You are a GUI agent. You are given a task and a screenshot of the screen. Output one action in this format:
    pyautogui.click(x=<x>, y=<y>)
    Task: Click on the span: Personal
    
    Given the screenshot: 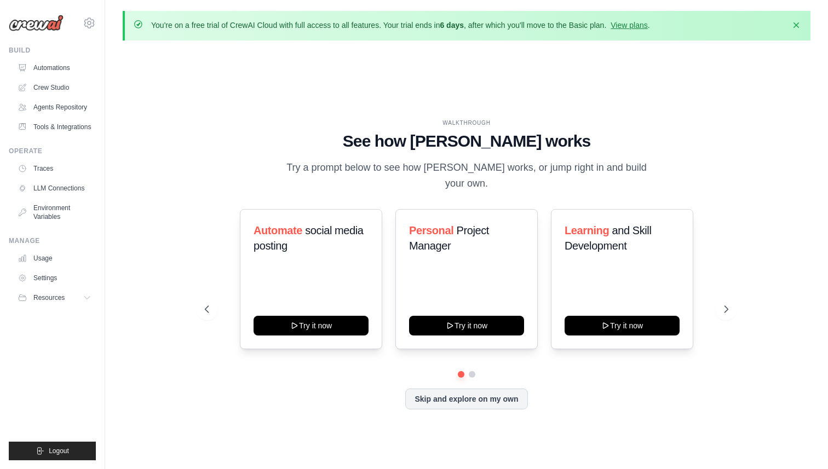 What is the action you would take?
    pyautogui.click(x=431, y=231)
    